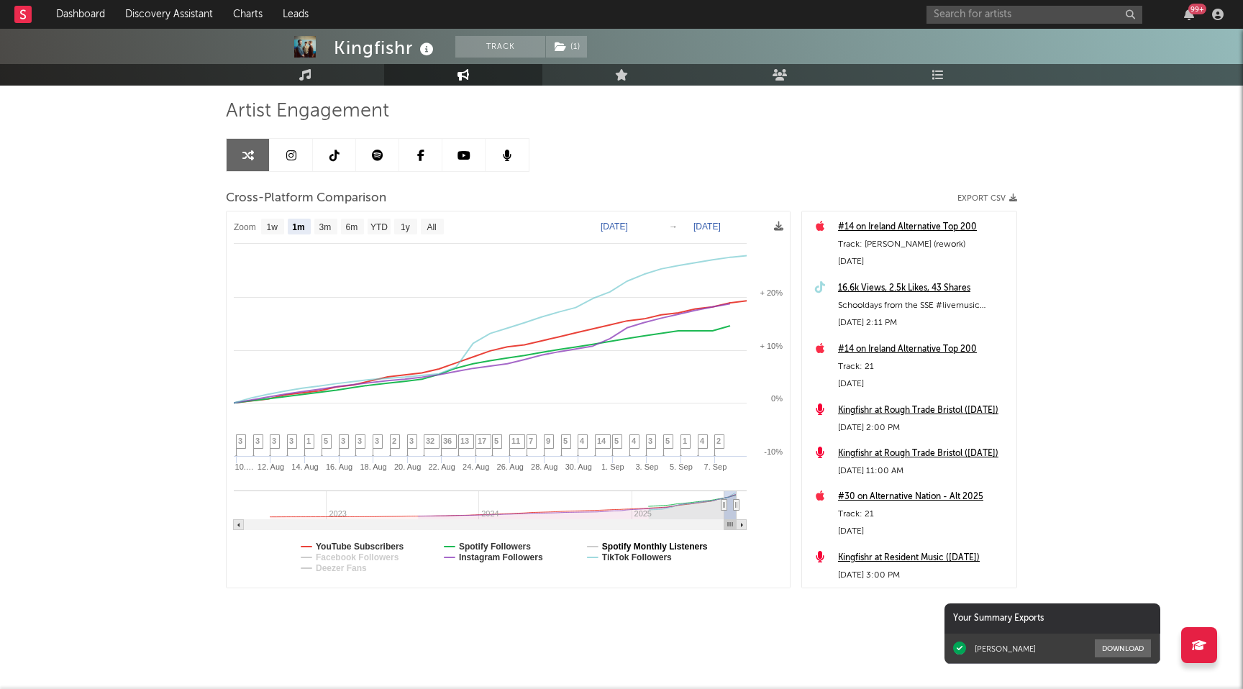 The image size is (1243, 689). What do you see at coordinates (544, 467) in the screenshot?
I see `text: 28. Aug` at bounding box center [544, 467].